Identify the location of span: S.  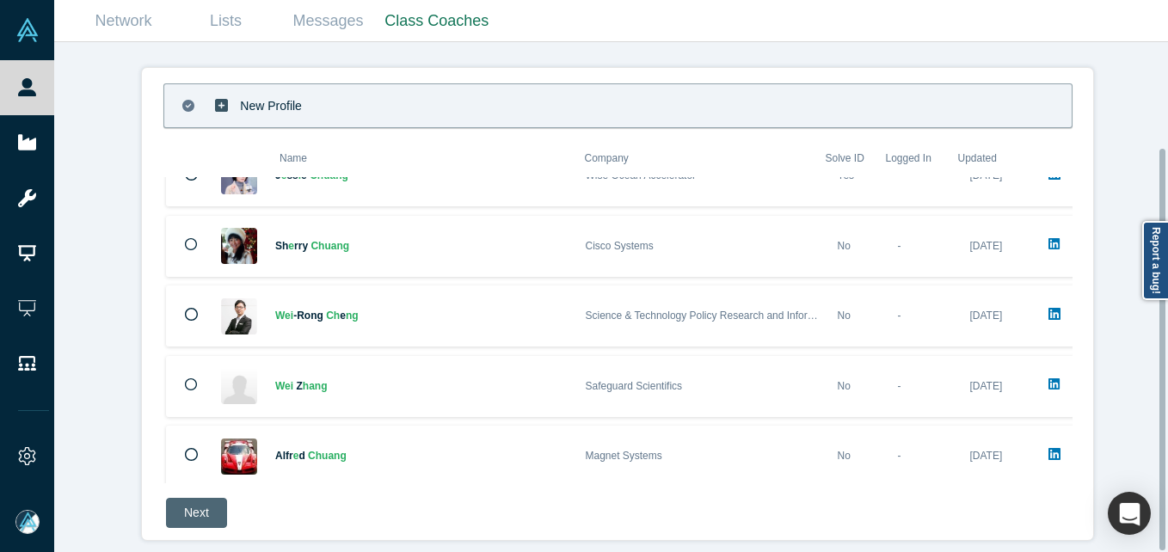
(279, 246).